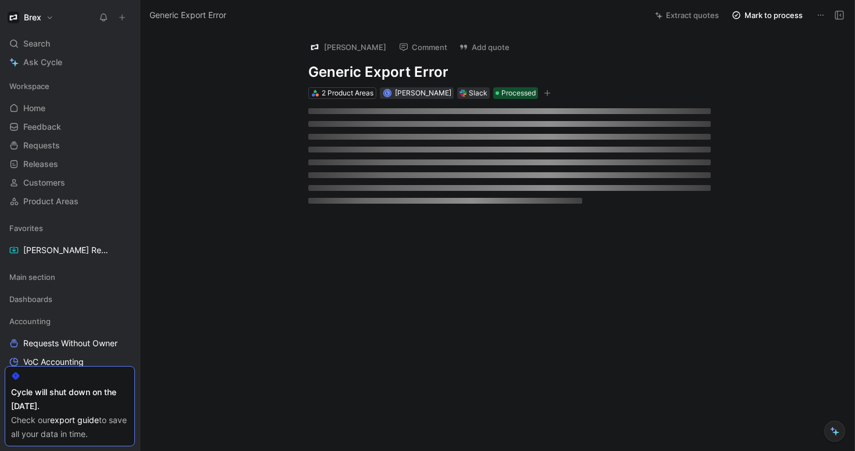 The image size is (855, 451). I want to click on span: Dashboards, so click(31, 299).